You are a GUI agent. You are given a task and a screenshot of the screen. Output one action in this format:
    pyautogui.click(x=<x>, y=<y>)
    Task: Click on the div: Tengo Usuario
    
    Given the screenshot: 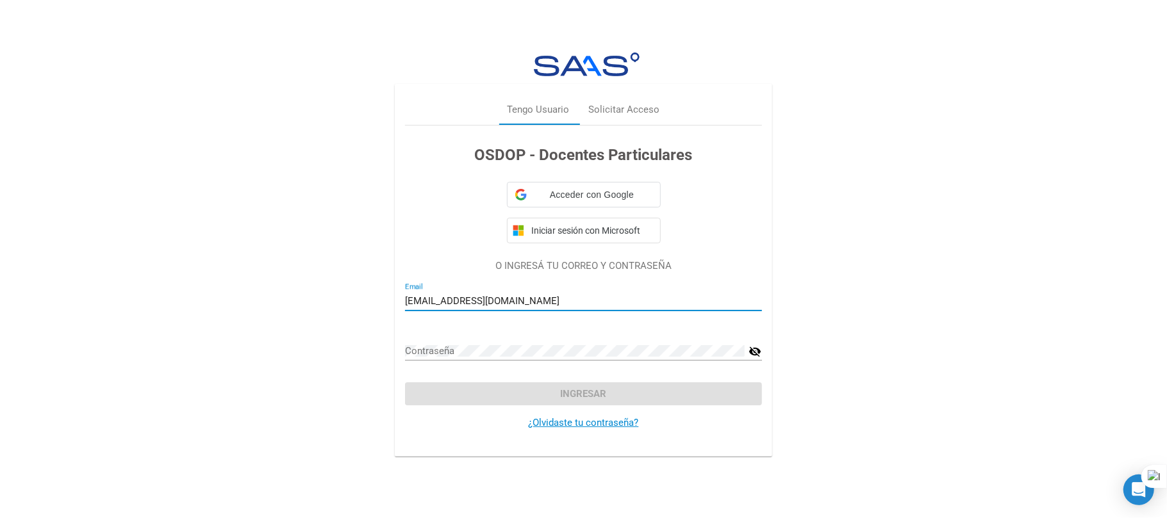 What is the action you would take?
    pyautogui.click(x=538, y=110)
    